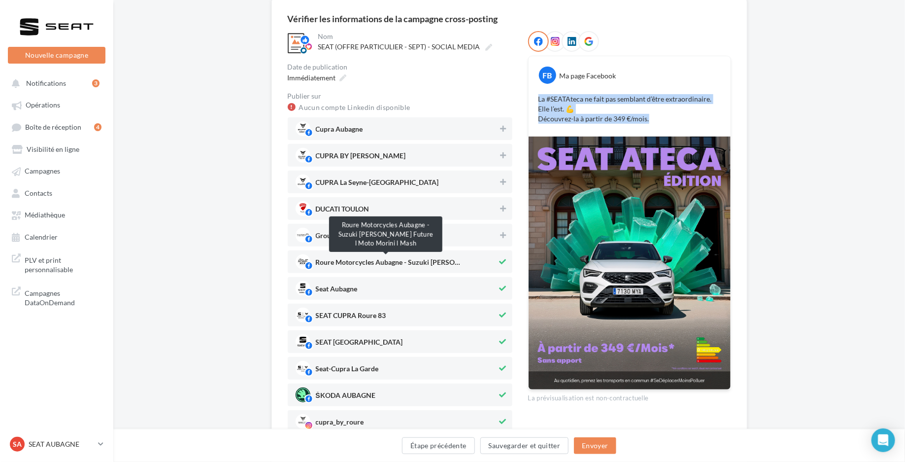  I want to click on span: Visibilité en ligne, so click(53, 149).